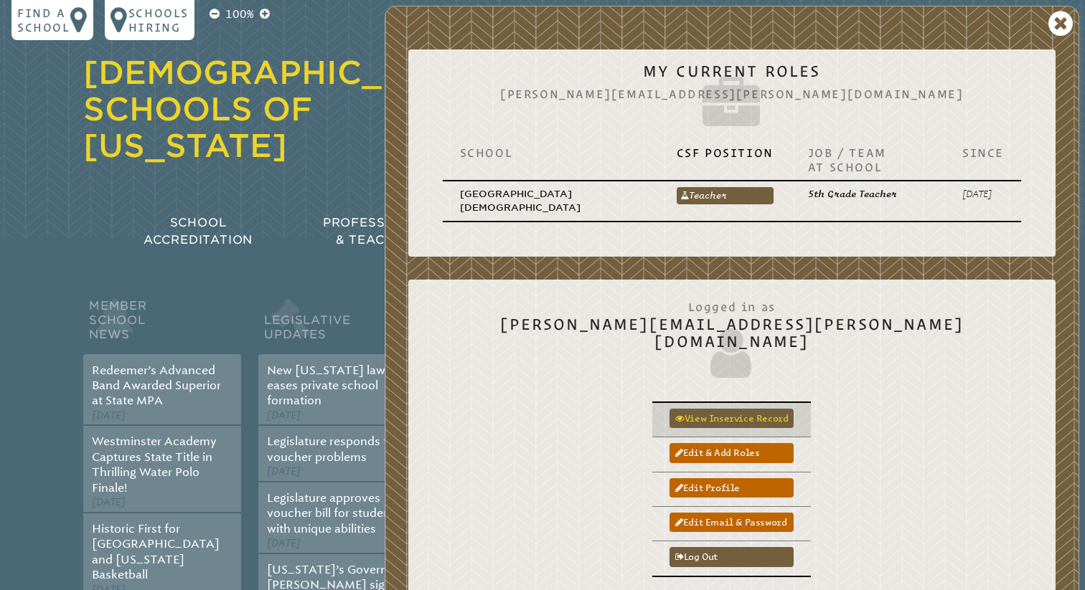  I want to click on a: Edit profile, so click(731, 488).